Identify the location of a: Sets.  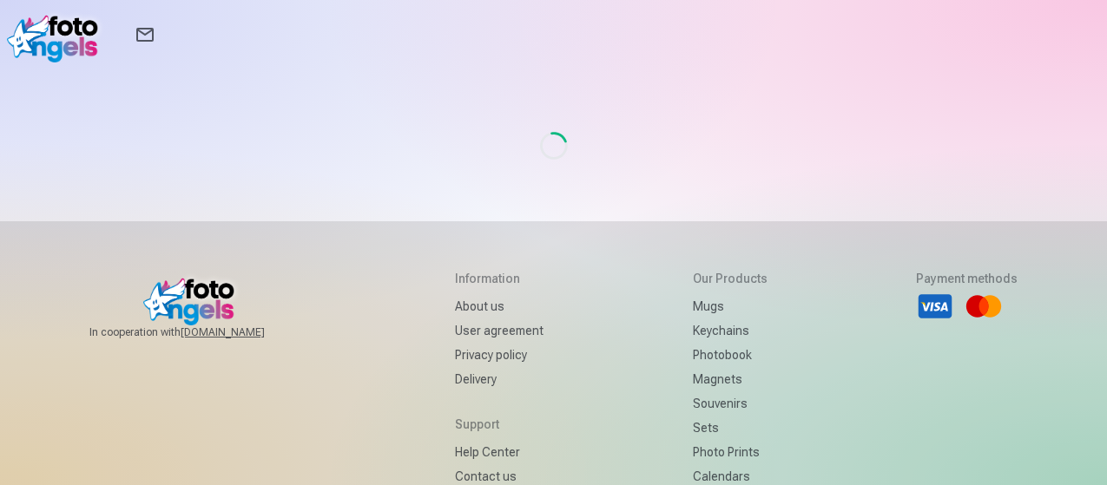
(730, 428).